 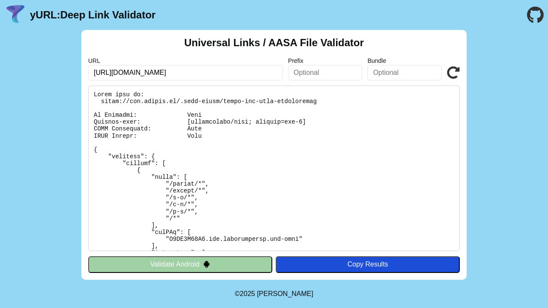 What do you see at coordinates (185, 61) in the screenshot?
I see `label: URL` at bounding box center [185, 61].